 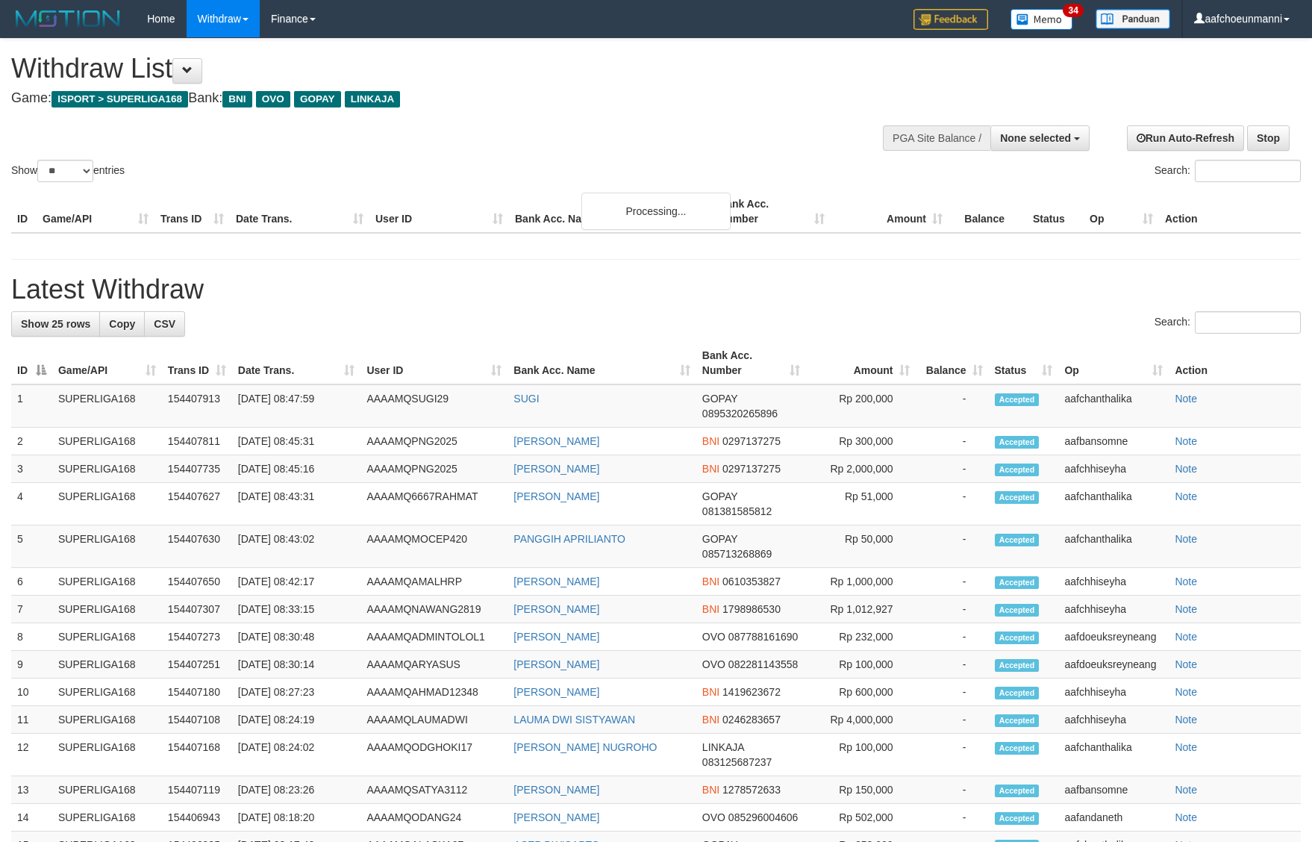 I want to click on h1: Latest Withdraw, so click(x=656, y=290).